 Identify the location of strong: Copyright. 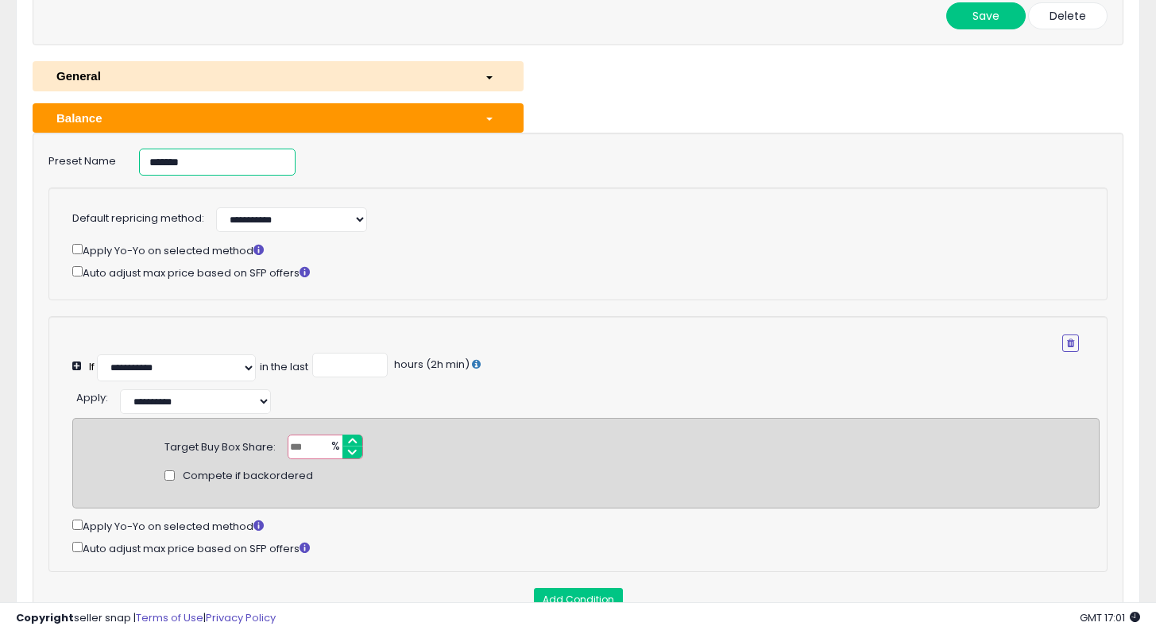
(45, 617).